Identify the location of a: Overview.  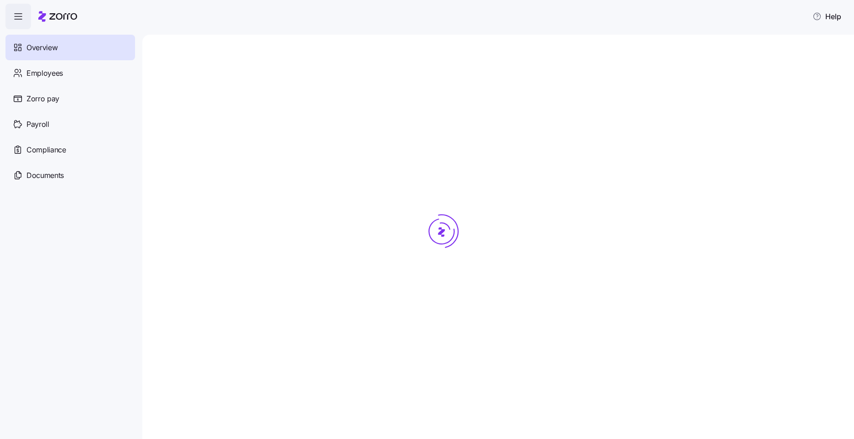
(70, 47).